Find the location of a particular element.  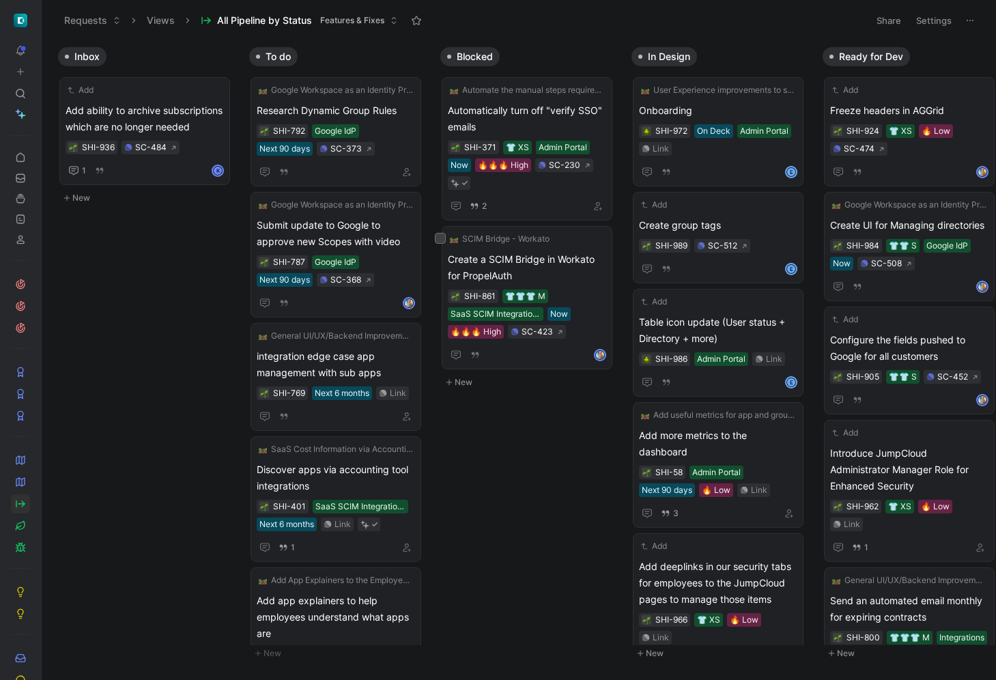

span: Google Workspace as an Identity Provider (IdP) Integration is located at coordinates (342, 90).